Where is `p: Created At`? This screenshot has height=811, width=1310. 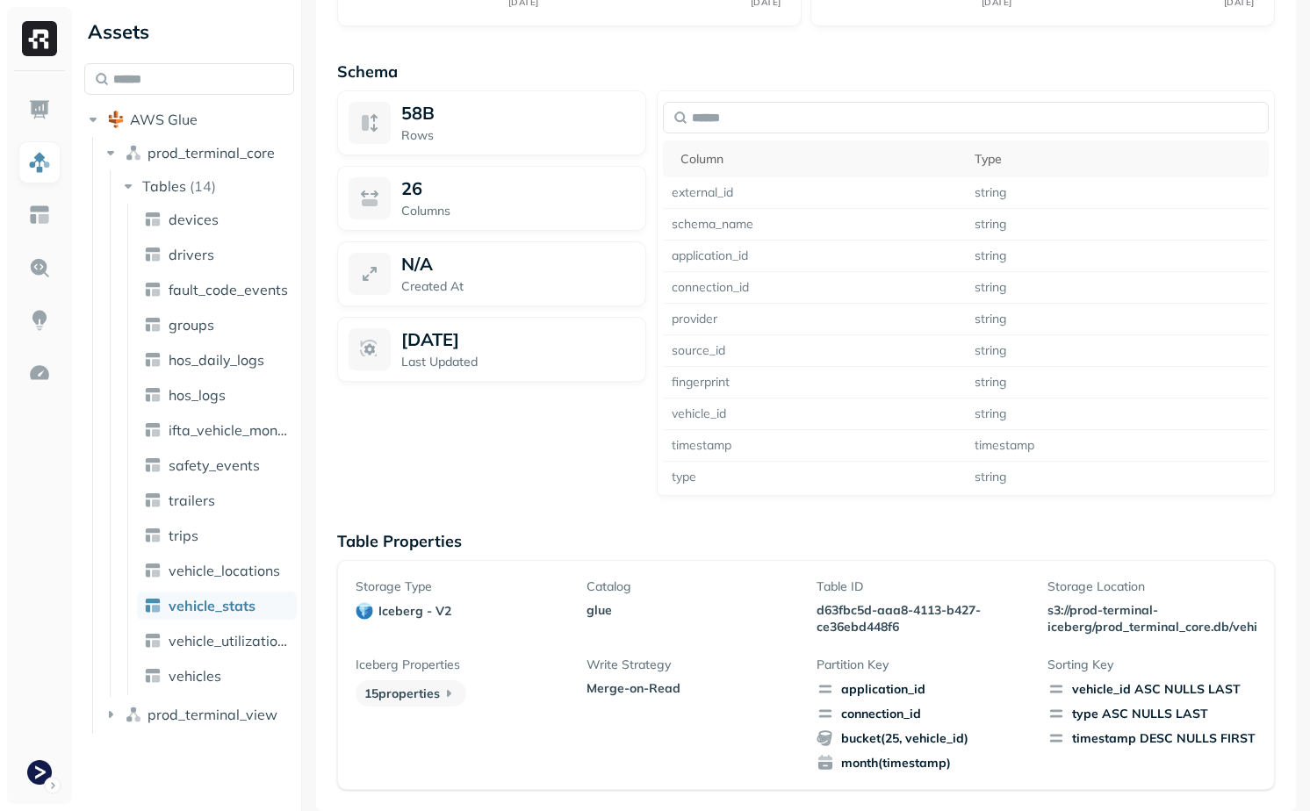
p: Created At is located at coordinates (518, 286).